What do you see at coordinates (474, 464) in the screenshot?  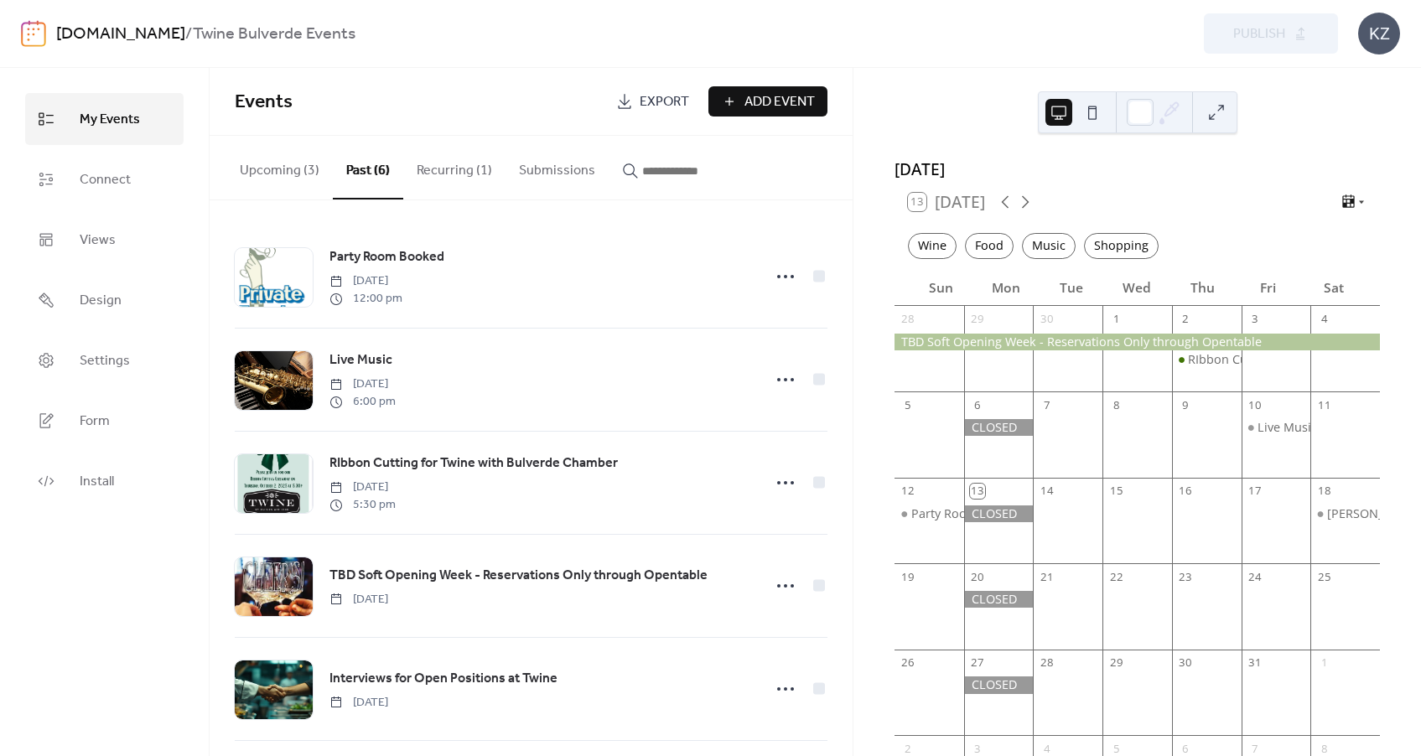 I see `a: RIbbon Cutting for Twine with Bulverde Chamber` at bounding box center [474, 464].